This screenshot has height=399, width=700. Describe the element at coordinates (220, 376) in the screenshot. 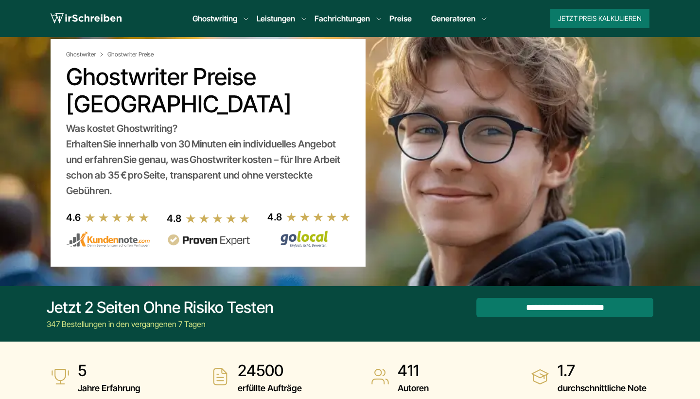

I see `img: erfüllte Aufträge` at that location.